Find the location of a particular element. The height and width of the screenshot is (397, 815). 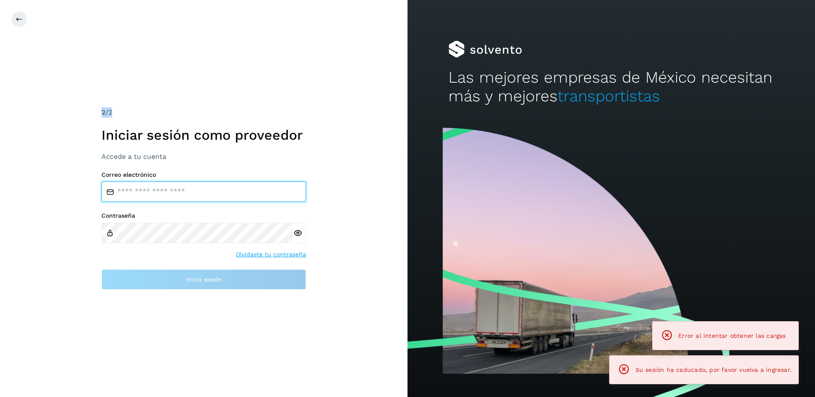

span: 2 is located at coordinates (103, 112).